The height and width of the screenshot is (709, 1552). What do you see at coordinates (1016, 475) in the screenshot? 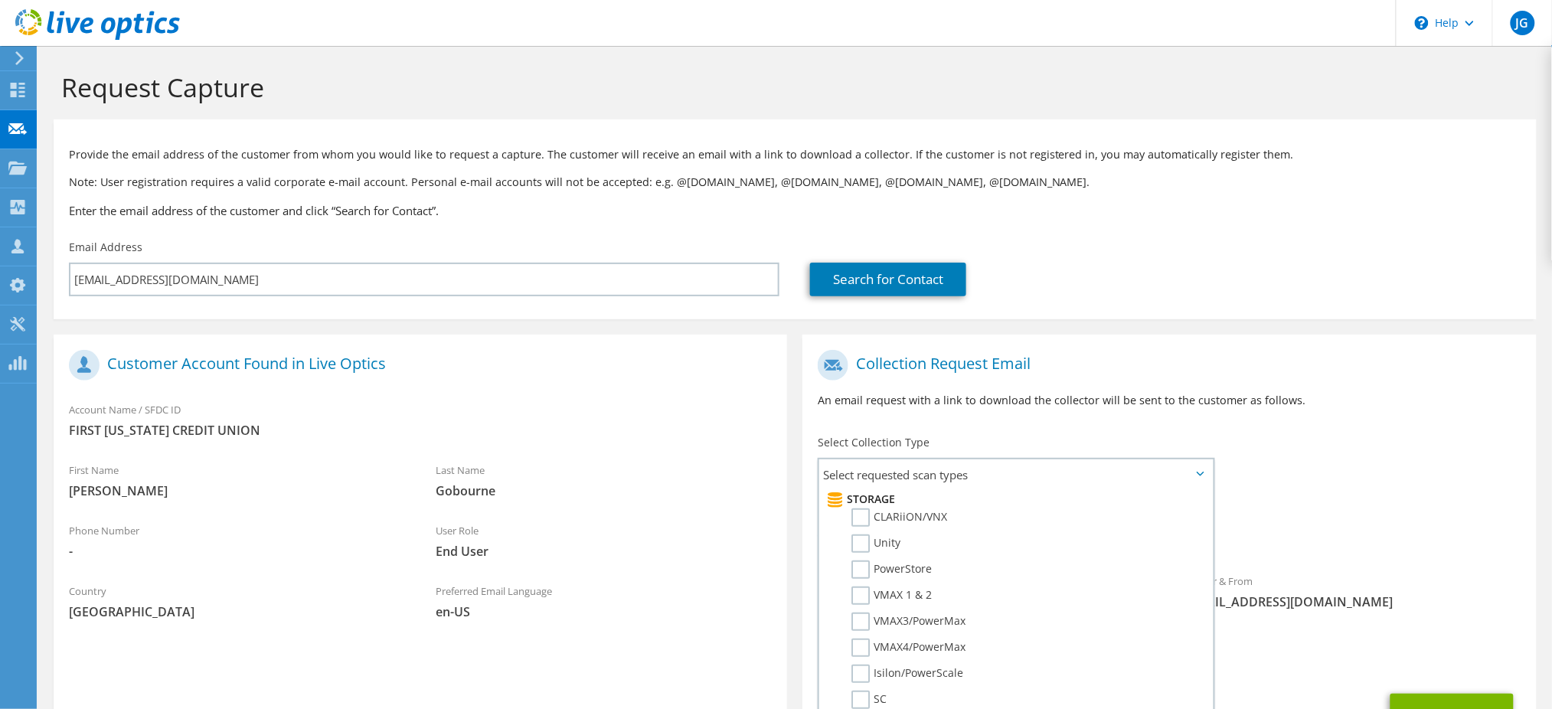
I see `span: Select requested scan types` at bounding box center [1016, 475].